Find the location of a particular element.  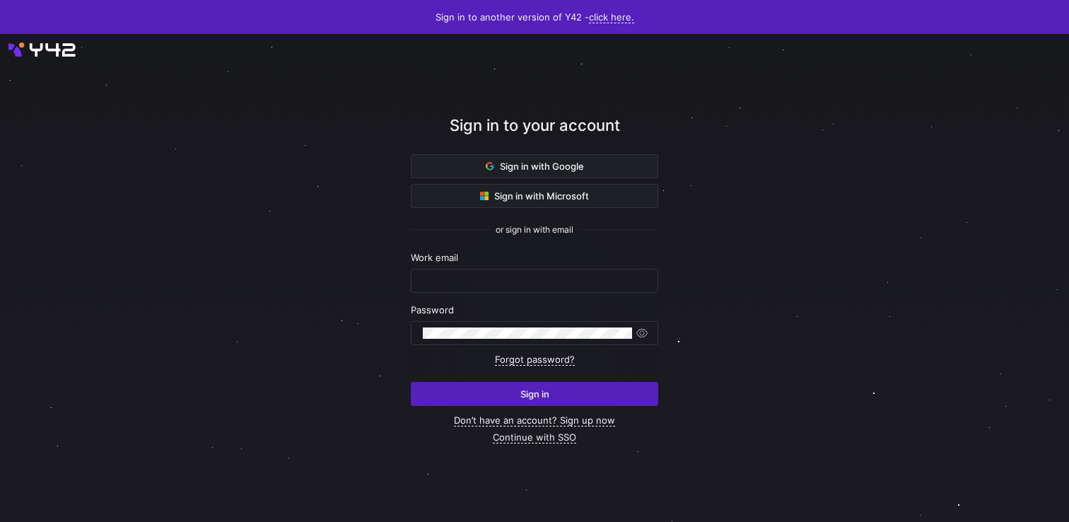

span: or sign in with email is located at coordinates (535, 230).